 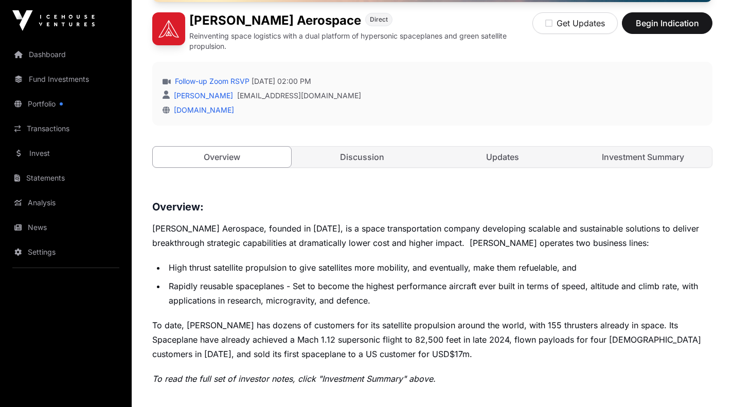 What do you see at coordinates (66, 79) in the screenshot?
I see `a: Fund Investments` at bounding box center [66, 79].